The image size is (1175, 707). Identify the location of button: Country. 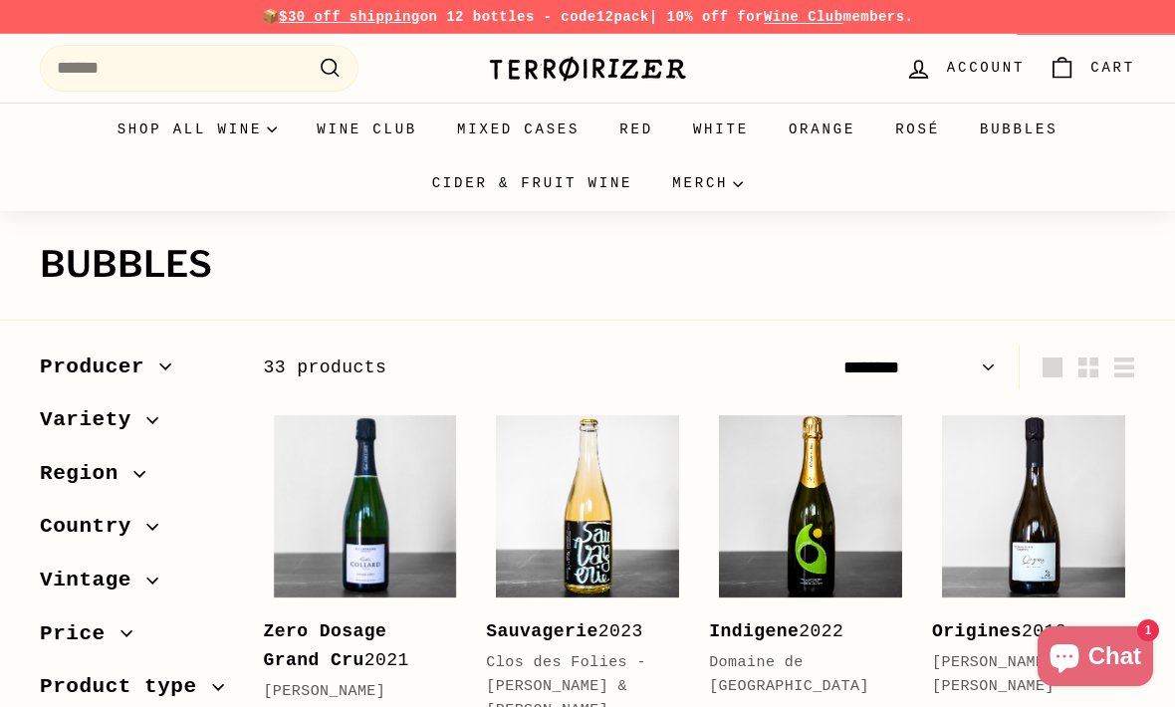
(135, 532).